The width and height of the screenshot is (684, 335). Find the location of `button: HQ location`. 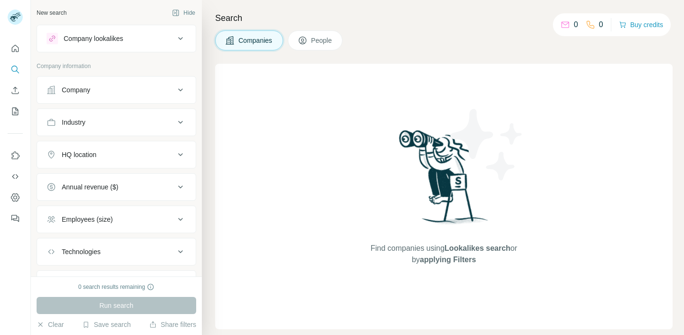

button: HQ location is located at coordinates (116, 154).